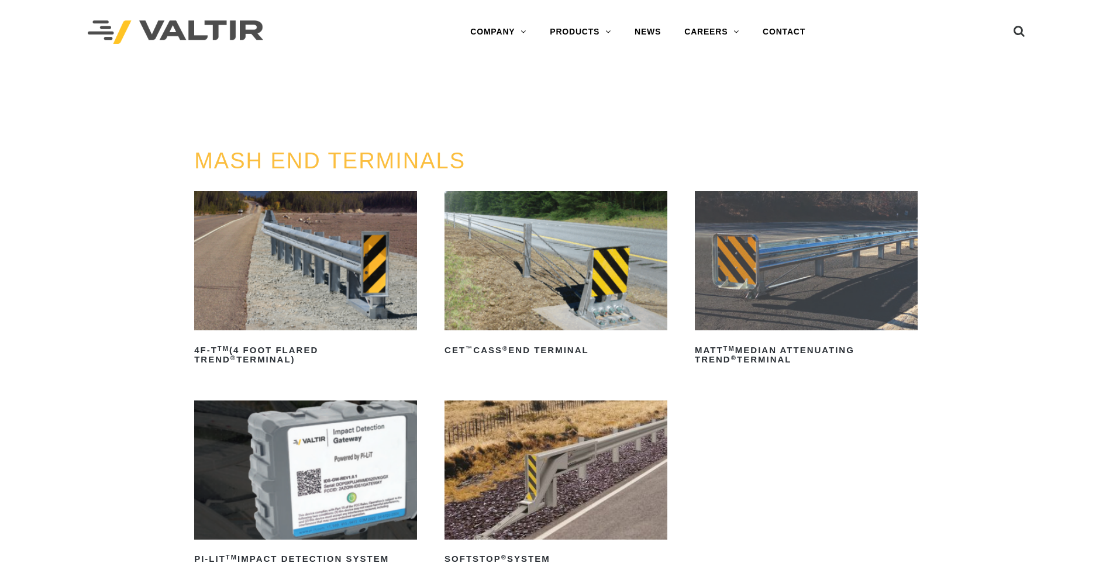  I want to click on h2: MATT Median Attenuating TREND Terminal, so click(806, 355).